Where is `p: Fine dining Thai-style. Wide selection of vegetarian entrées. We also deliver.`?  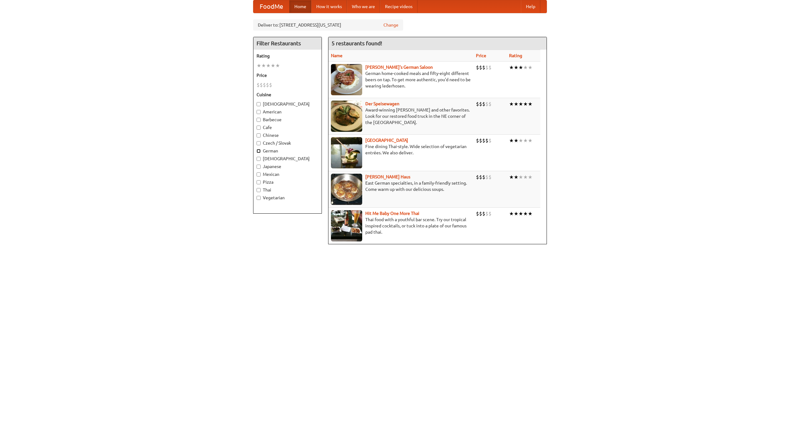
p: Fine dining Thai-style. Wide selection of vegetarian entrées. We also deliver. is located at coordinates (401, 150).